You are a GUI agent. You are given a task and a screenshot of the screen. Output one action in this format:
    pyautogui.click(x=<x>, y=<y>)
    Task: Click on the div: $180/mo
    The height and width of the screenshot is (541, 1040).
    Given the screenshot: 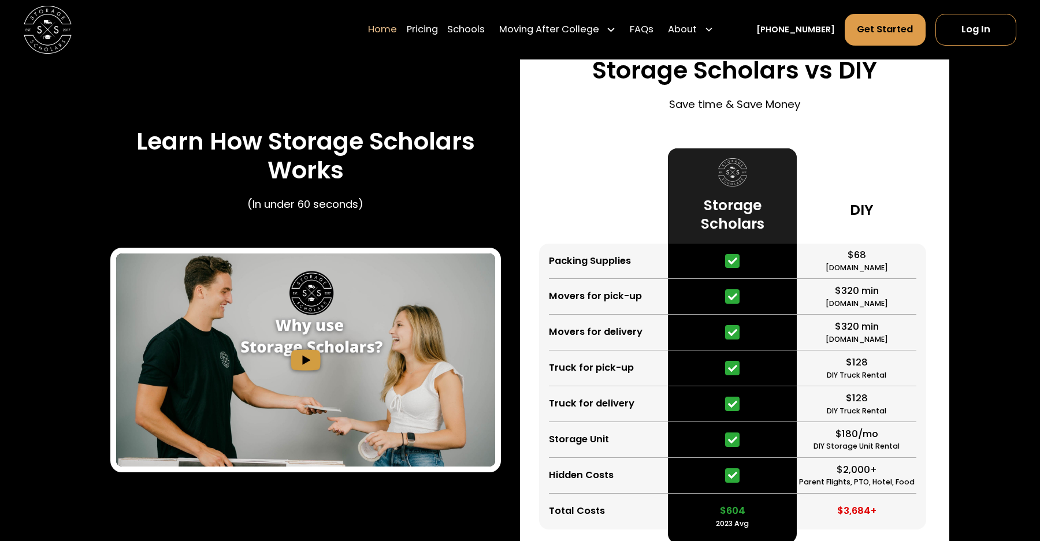 What is the action you would take?
    pyautogui.click(x=857, y=435)
    